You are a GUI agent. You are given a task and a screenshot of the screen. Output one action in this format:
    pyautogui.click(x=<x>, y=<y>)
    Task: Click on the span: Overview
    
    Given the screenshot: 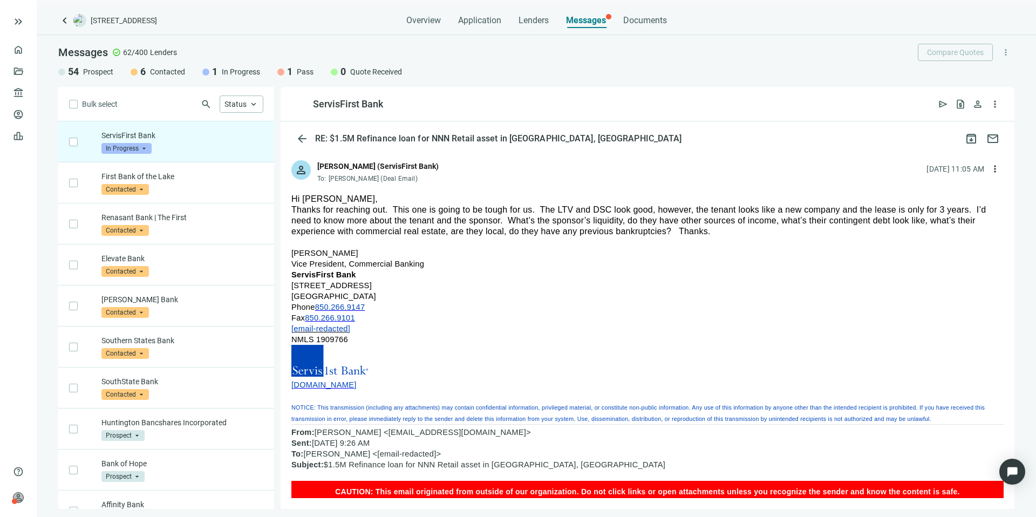 What is the action you would take?
    pyautogui.click(x=423, y=20)
    